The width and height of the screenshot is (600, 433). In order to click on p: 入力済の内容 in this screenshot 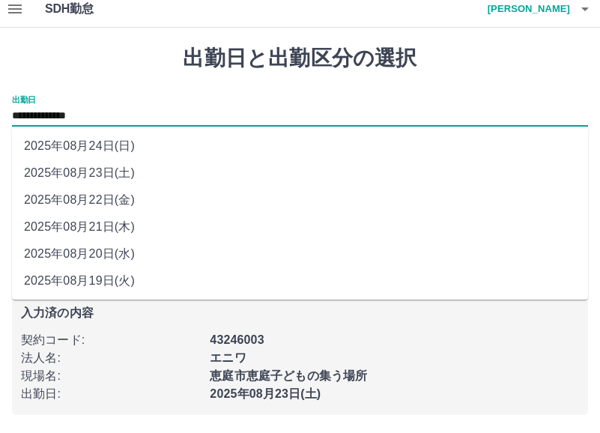, I will do `click(300, 313)`.